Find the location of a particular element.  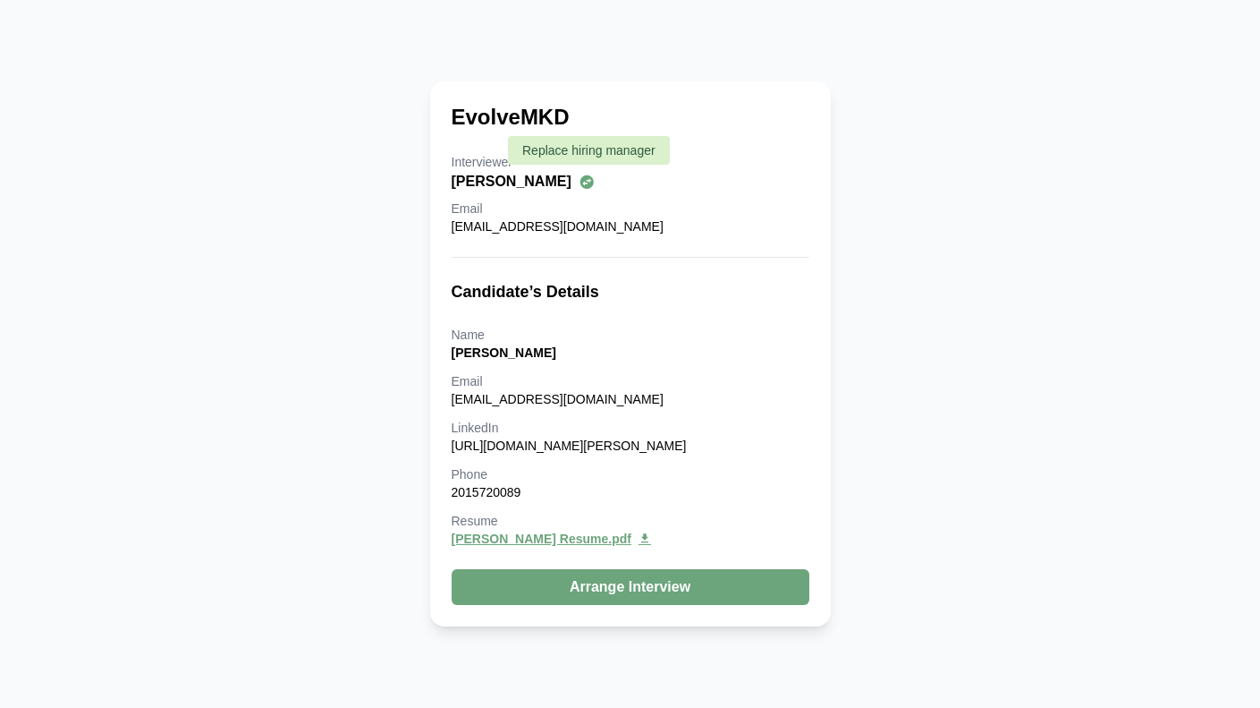

div: 2015720089 is located at coordinates (631, 492).